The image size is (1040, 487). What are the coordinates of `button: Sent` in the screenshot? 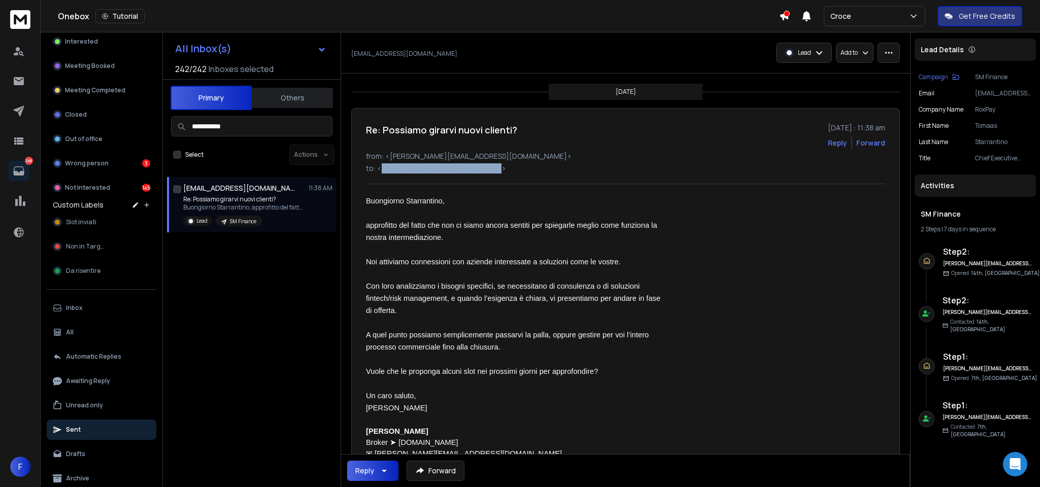 It's located at (102, 430).